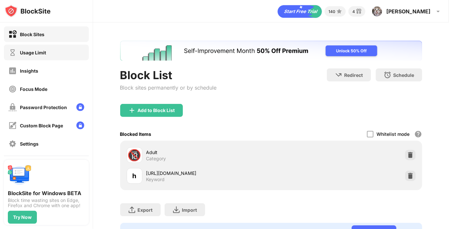 The height and width of the screenshot is (229, 449). Describe the element at coordinates (190, 210) in the screenshot. I see `div: Import` at that location.